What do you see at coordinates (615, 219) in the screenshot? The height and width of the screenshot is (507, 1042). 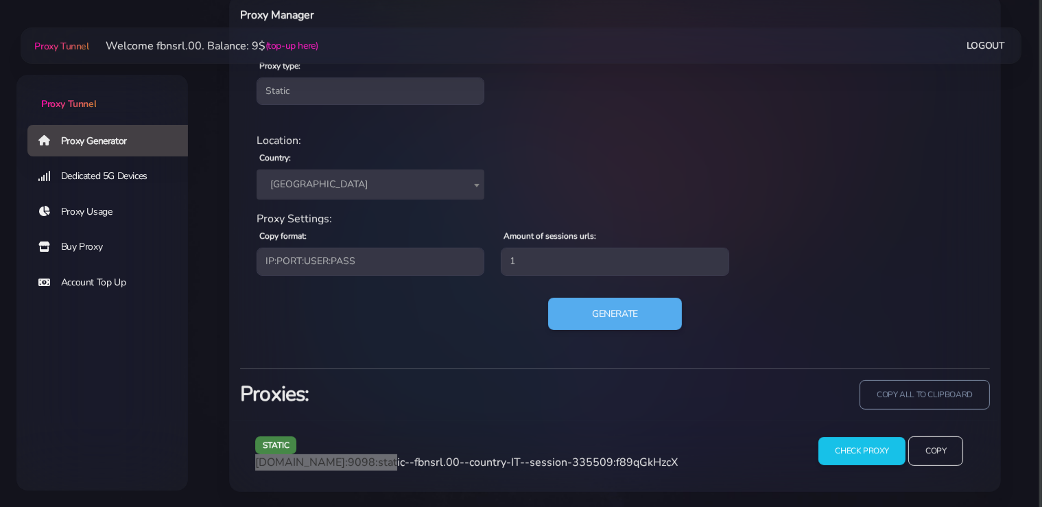 I see `div: Proxy Settings:` at bounding box center [615, 219].